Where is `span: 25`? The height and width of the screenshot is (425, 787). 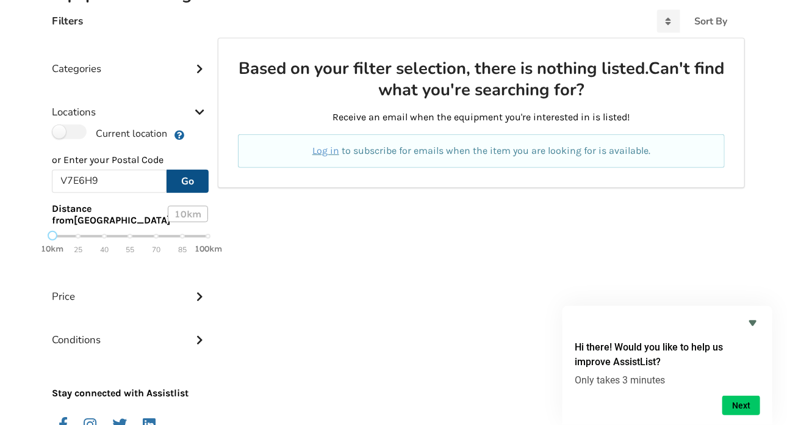 span: 25 is located at coordinates (78, 249).